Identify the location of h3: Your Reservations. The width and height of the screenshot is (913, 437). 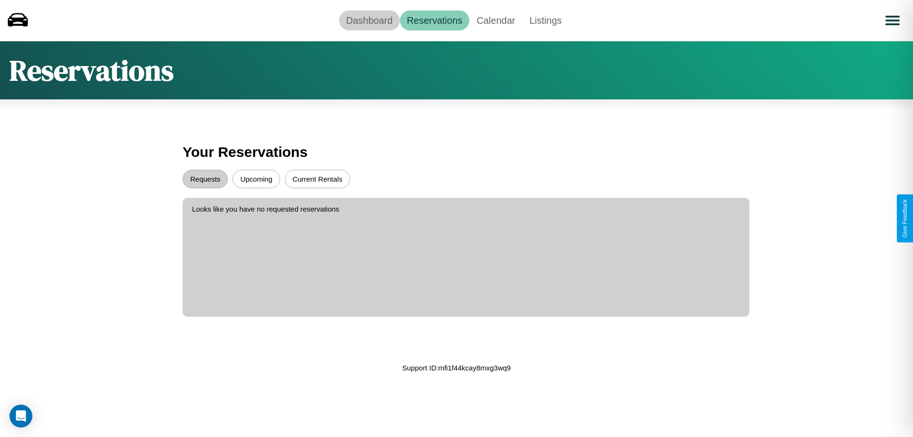
(457, 152).